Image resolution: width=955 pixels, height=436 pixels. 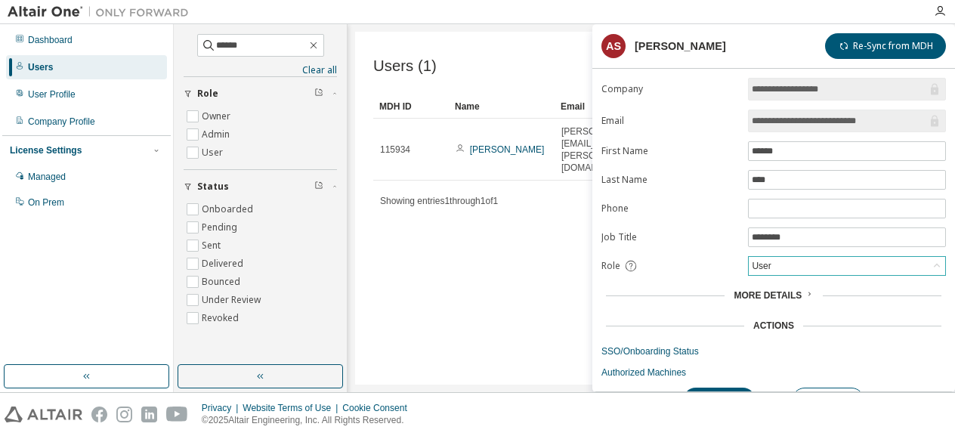 What do you see at coordinates (218, 116) in the screenshot?
I see `label: Owner` at bounding box center [218, 116].